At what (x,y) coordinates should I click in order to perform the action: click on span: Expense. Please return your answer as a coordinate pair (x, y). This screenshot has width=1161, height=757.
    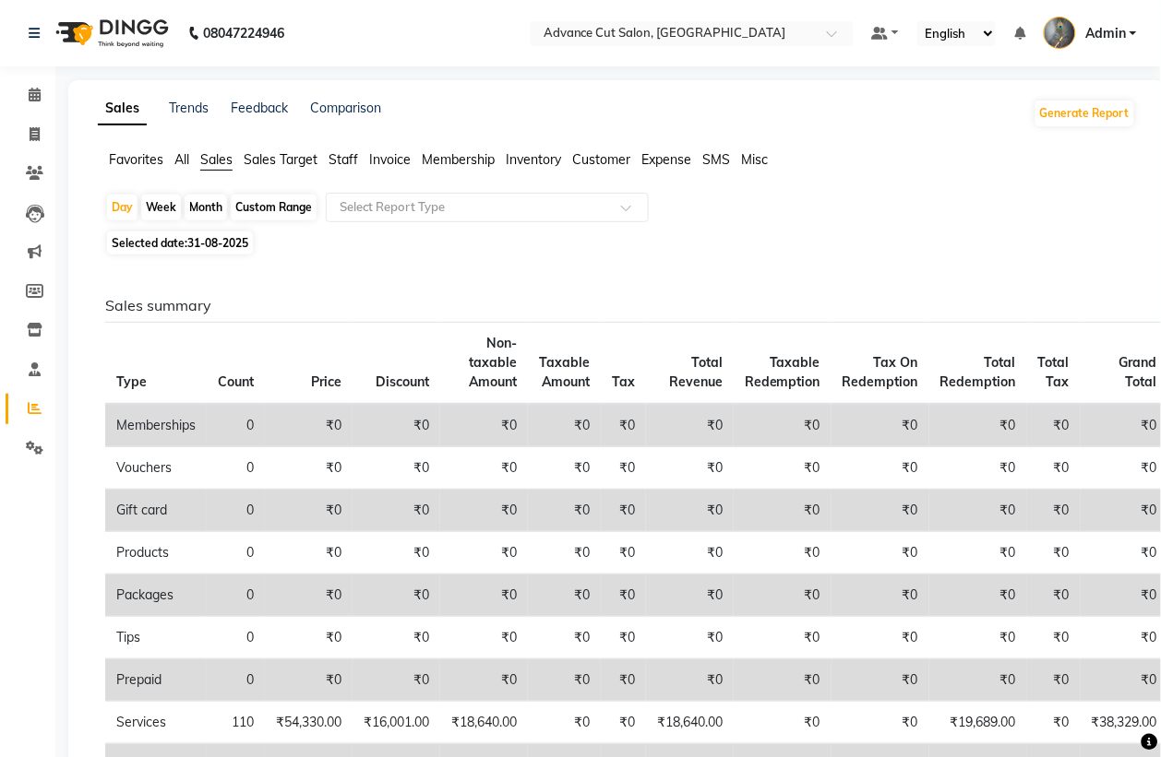
    Looking at the image, I should click on (666, 160).